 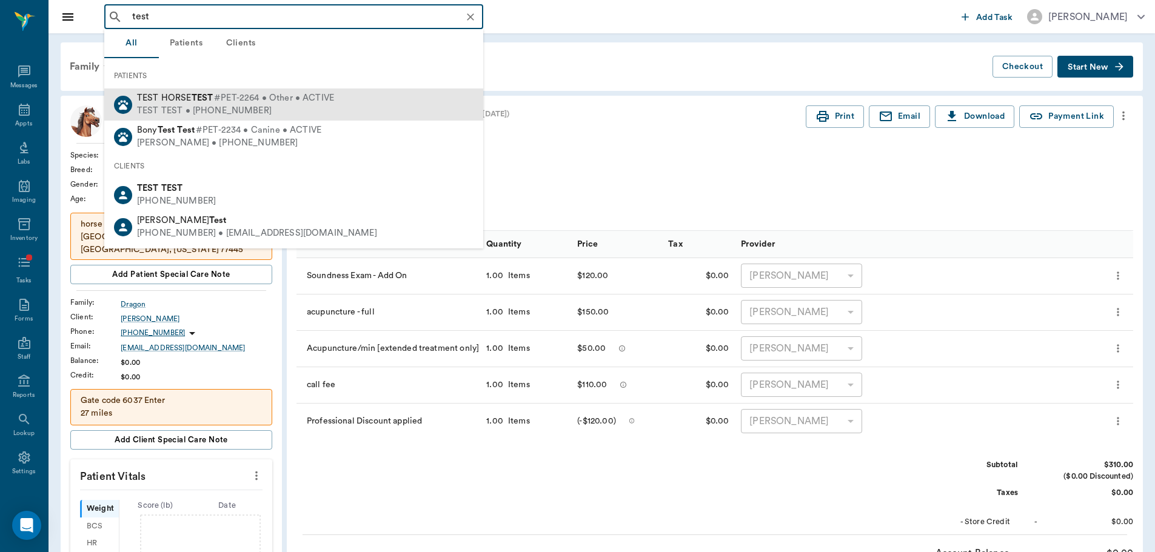 What do you see at coordinates (258, 130) in the screenshot?
I see `span: #PET-2234 • Canine • ACTIVE` at bounding box center [258, 130].